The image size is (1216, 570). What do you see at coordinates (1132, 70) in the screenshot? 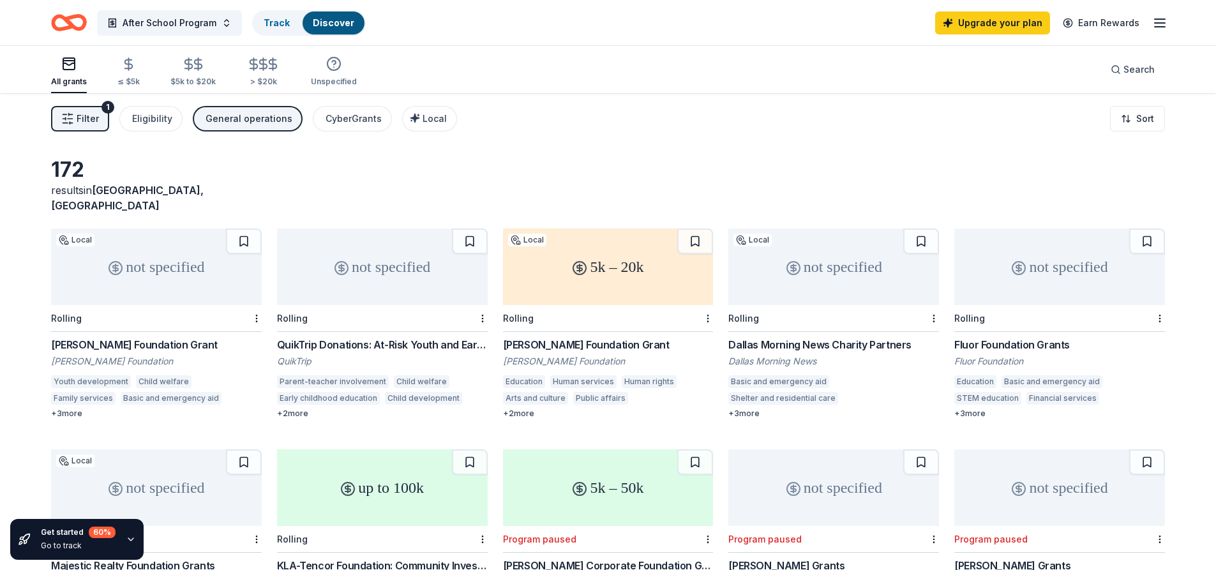
I see `button: Search` at bounding box center [1132, 70].